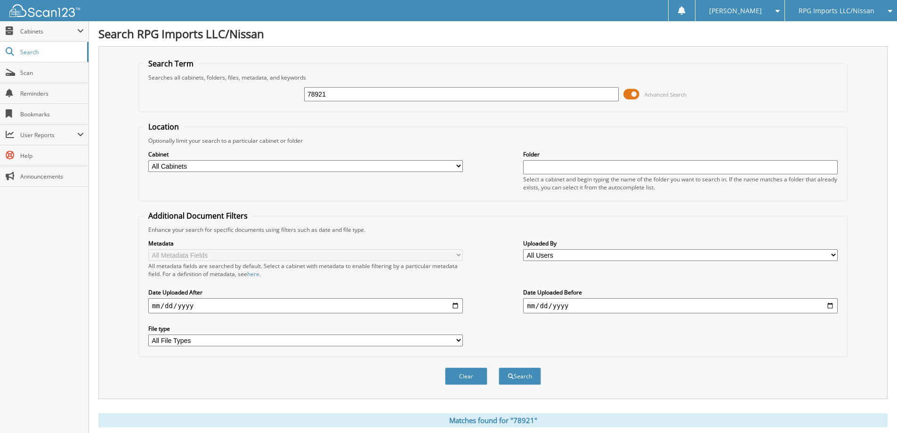  I want to click on span: Scan, so click(52, 73).